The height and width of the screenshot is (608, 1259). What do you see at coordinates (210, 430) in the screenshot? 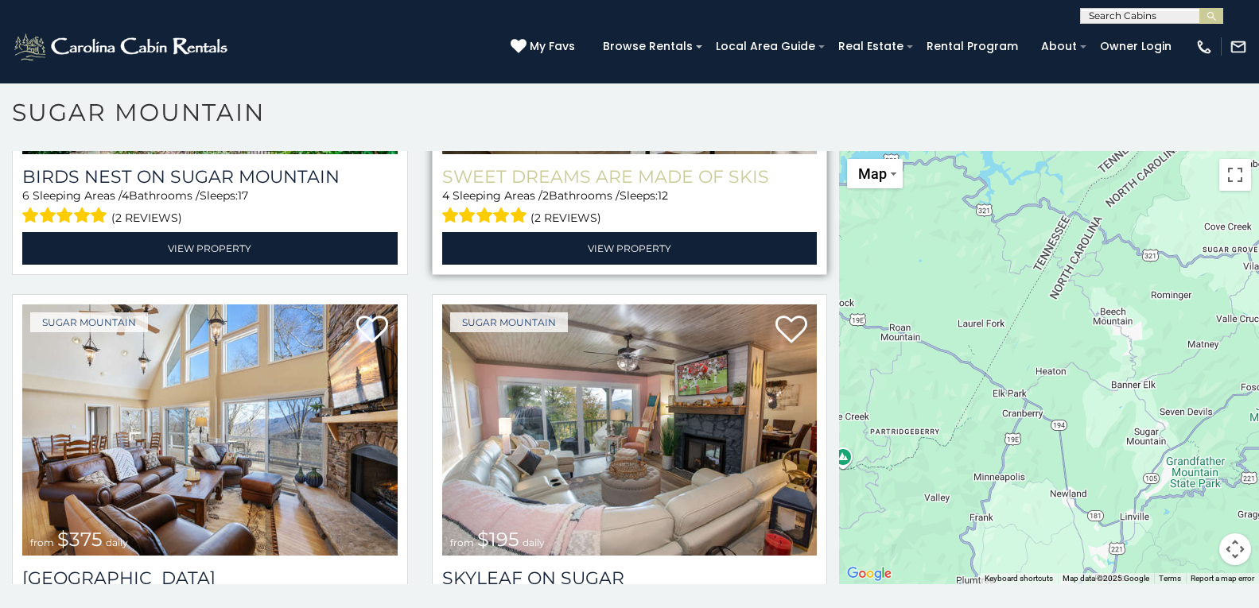
I see `img: Little Sugar Haven` at bounding box center [210, 430].